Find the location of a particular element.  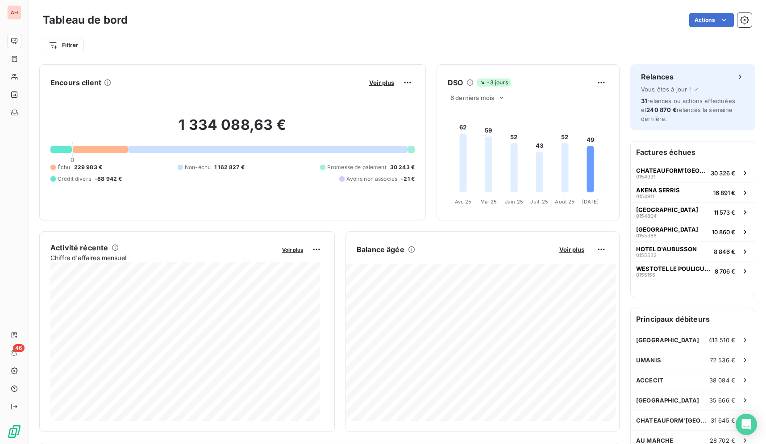

button: WESTOTEL LE POULIGUEN01551558 706 € is located at coordinates (693, 271).